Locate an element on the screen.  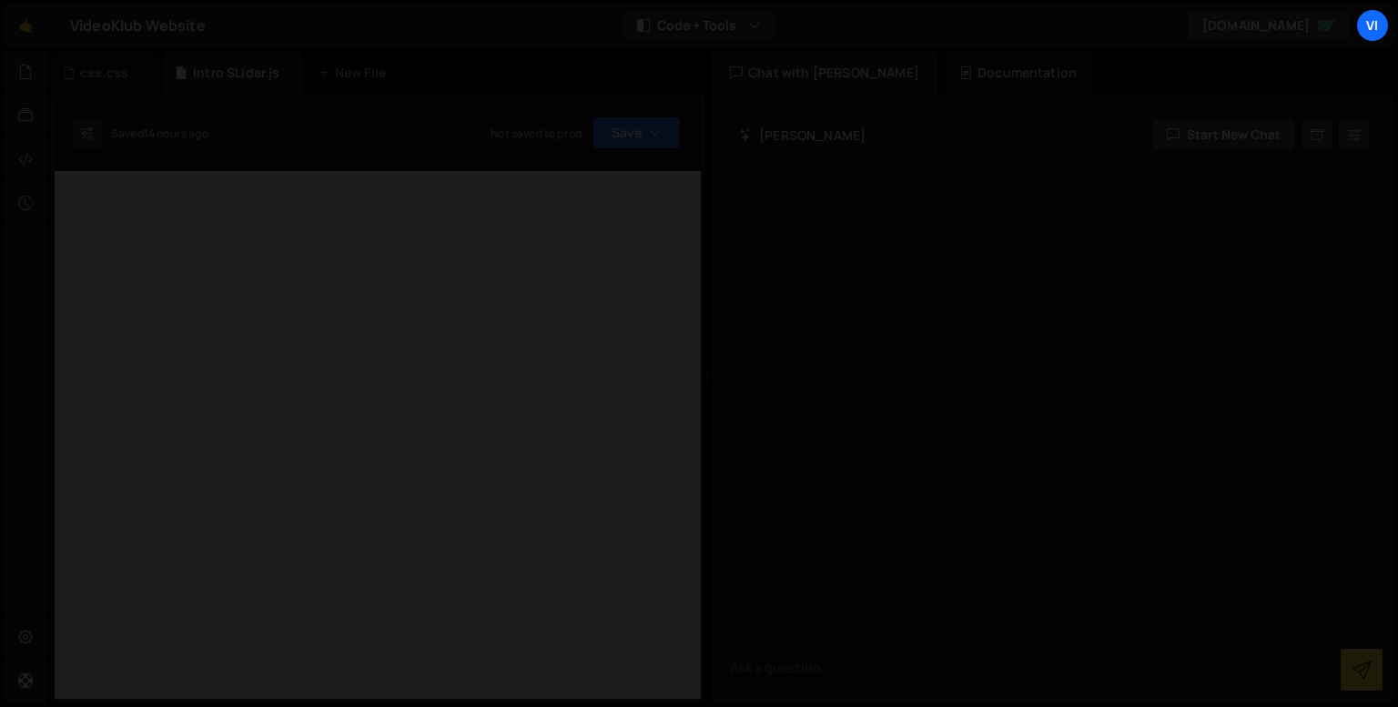
div: New File is located at coordinates (355, 73).